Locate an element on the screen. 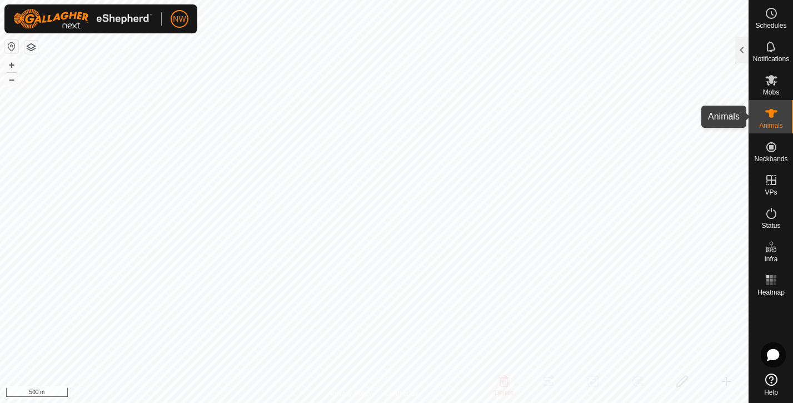 This screenshot has height=403, width=793. button: Map Layers is located at coordinates (31, 47).